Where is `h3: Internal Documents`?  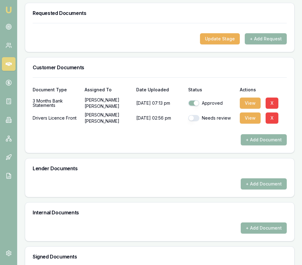
h3: Internal Documents is located at coordinates (159, 213).